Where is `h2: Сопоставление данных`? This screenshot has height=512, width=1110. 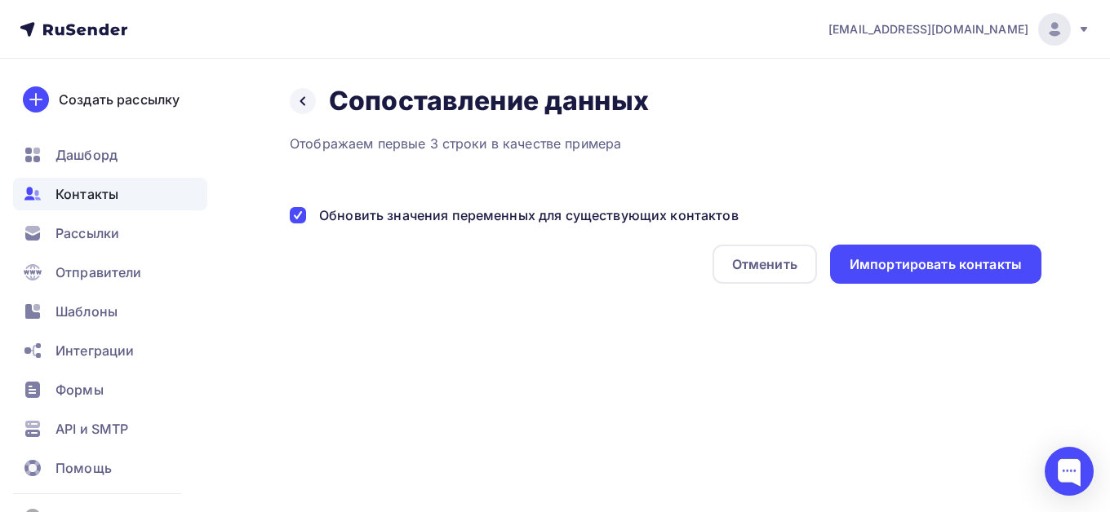
h2: Сопоставление данных is located at coordinates (489, 101).